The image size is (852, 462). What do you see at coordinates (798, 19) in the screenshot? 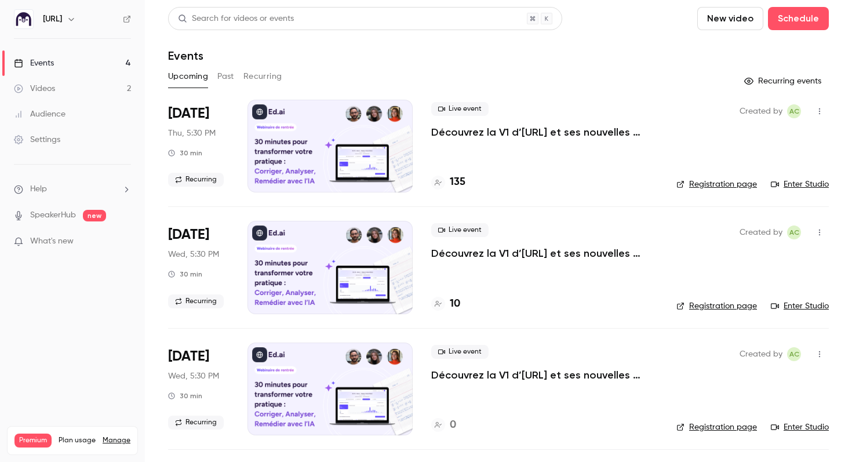
I see `button: Schedule` at bounding box center [798, 19].